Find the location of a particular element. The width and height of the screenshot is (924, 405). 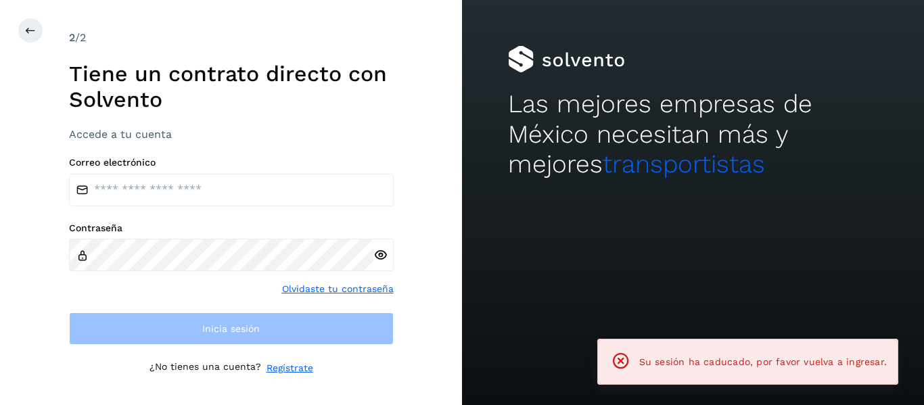

p: ¿No tienes una cuenta? is located at coordinates (205, 368).